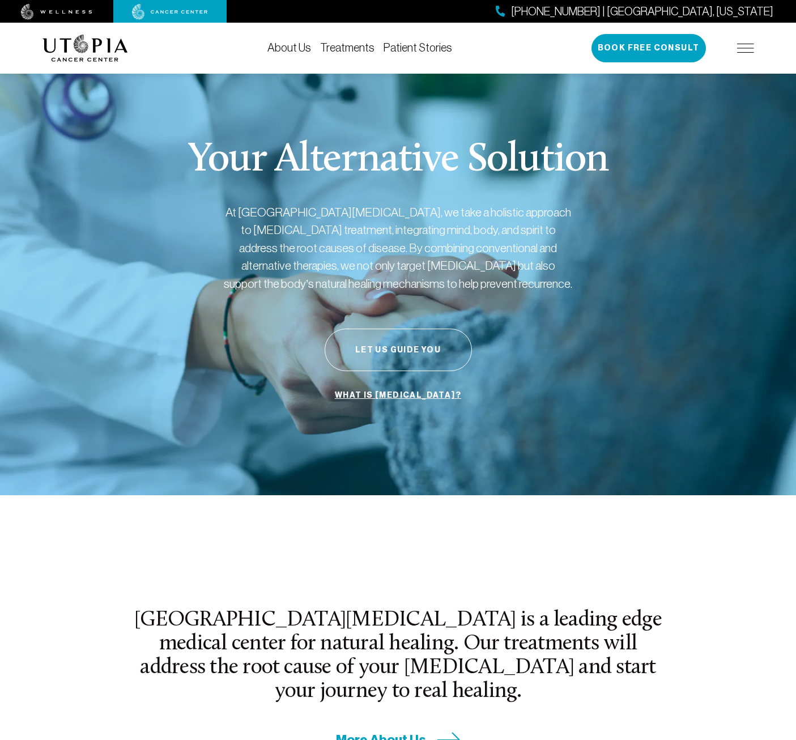 The height and width of the screenshot is (740, 796). What do you see at coordinates (746, 48) in the screenshot?
I see `img: icon-hamburger` at bounding box center [746, 48].